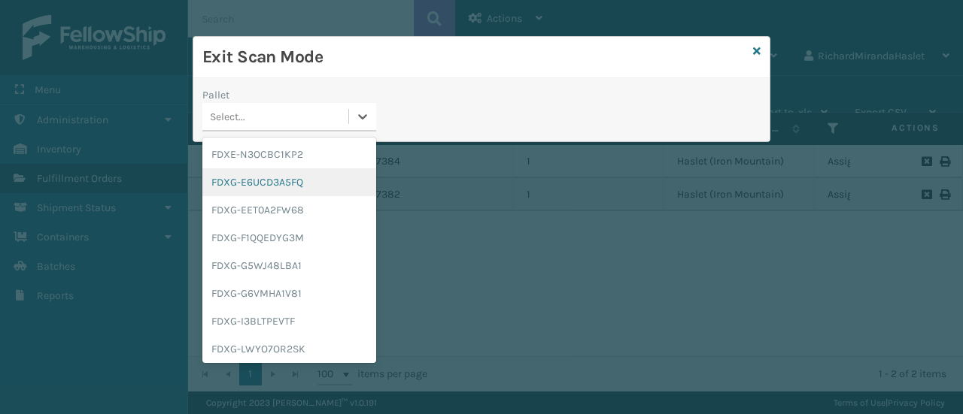  I want to click on div: FDXG-LWYO7OR2SK, so click(289, 349).